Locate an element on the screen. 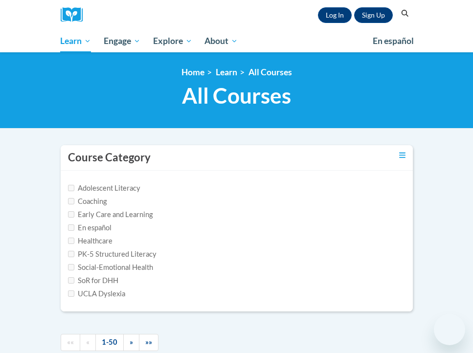  label: Coaching is located at coordinates (87, 202).